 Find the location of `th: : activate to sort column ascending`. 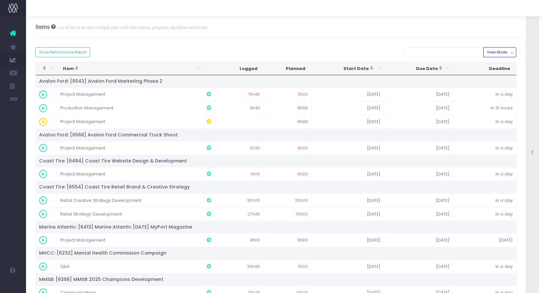

th: : activate to sort column ascending is located at coordinates (46, 69).